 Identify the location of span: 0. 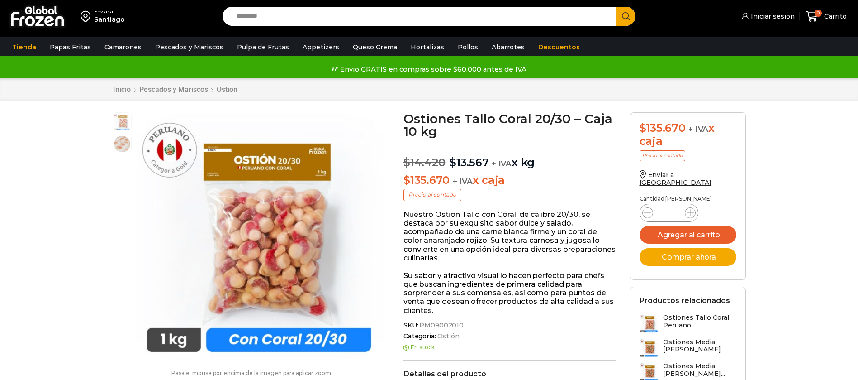
(819, 13).